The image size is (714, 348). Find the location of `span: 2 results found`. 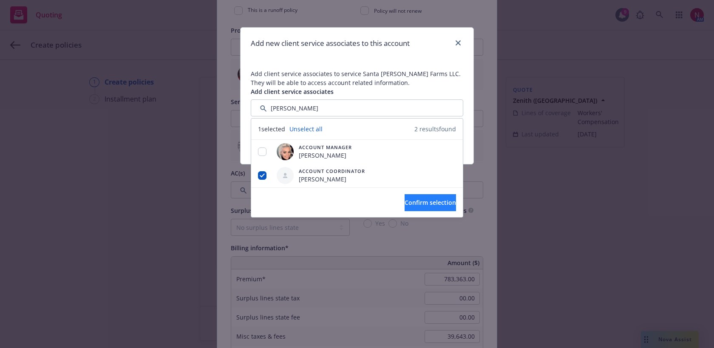

span: 2 results found is located at coordinates (435, 129).